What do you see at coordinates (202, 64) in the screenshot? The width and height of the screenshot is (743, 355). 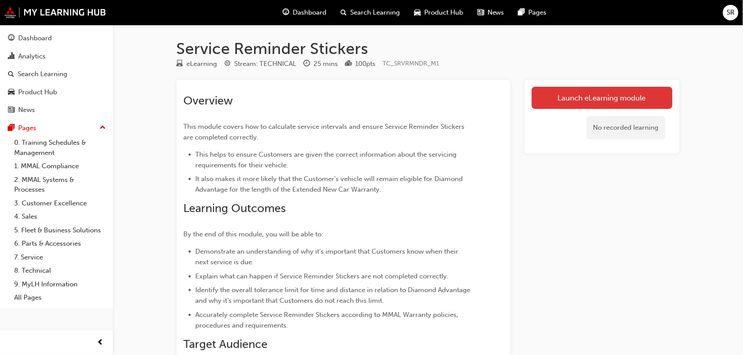 I see `div: eLearning` at bounding box center [202, 64].